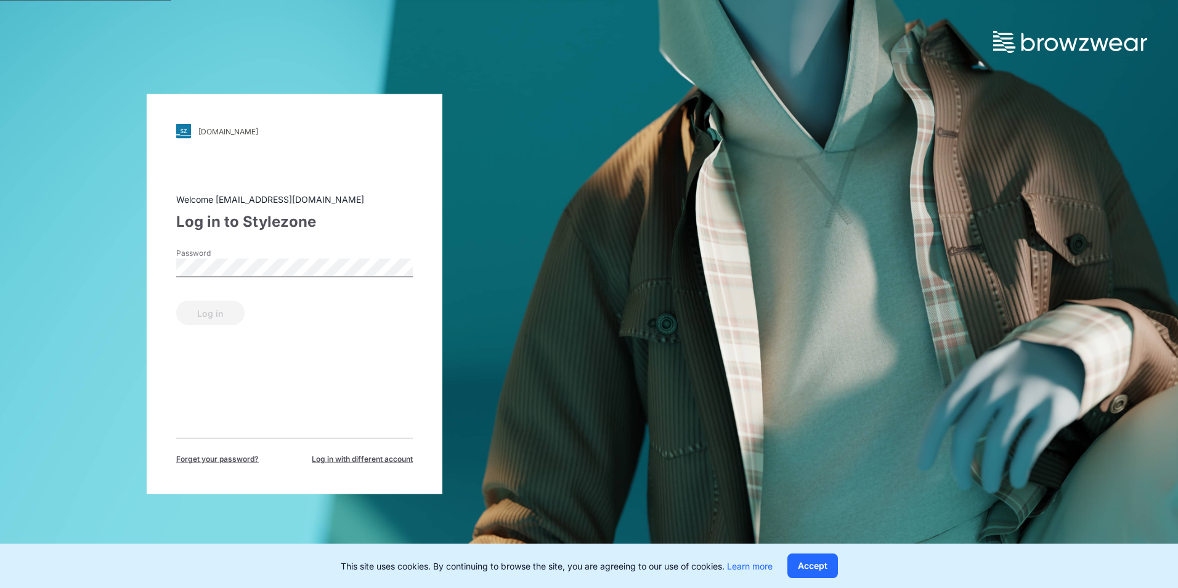 The height and width of the screenshot is (588, 1178). What do you see at coordinates (362, 459) in the screenshot?
I see `span: Log in with different account` at bounding box center [362, 459].